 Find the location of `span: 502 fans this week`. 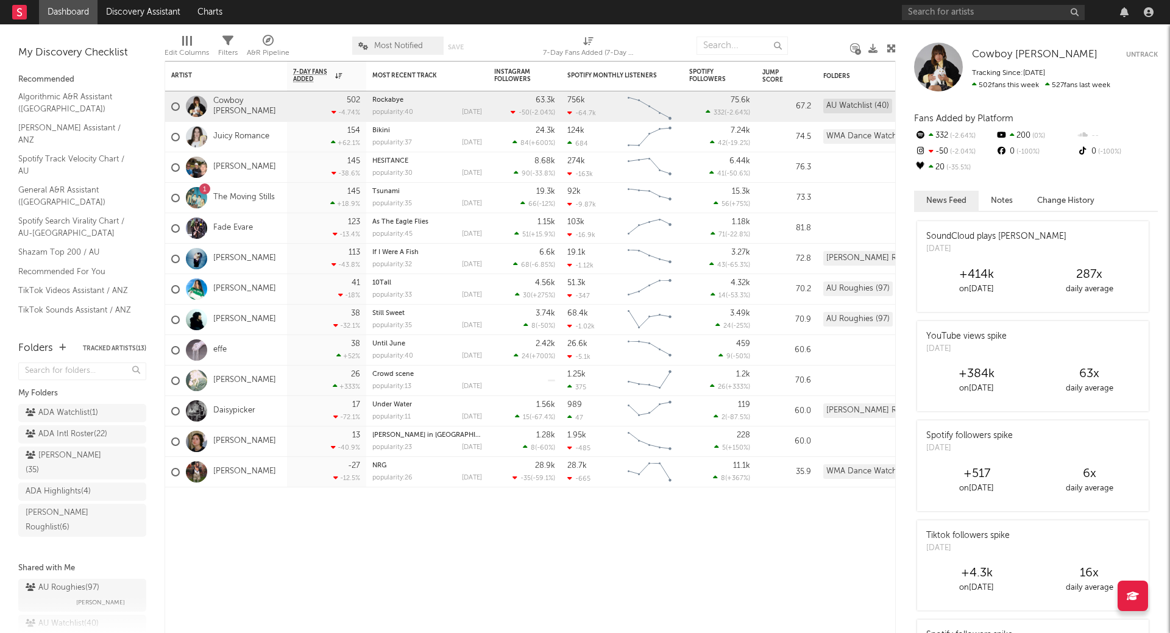

span: 502 fans this week is located at coordinates (1006, 85).